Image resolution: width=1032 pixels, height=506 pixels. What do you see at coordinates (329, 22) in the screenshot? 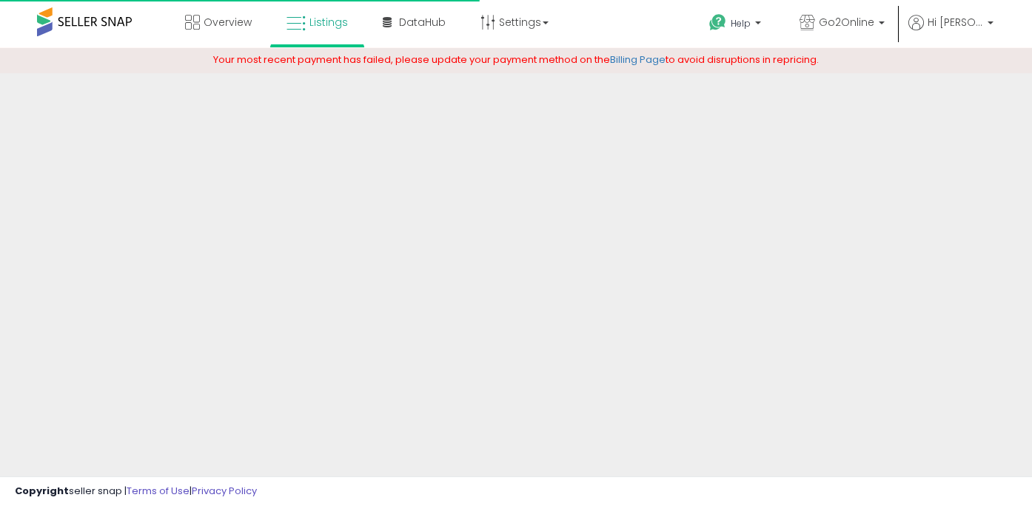
I see `span: Listings` at bounding box center [329, 22].